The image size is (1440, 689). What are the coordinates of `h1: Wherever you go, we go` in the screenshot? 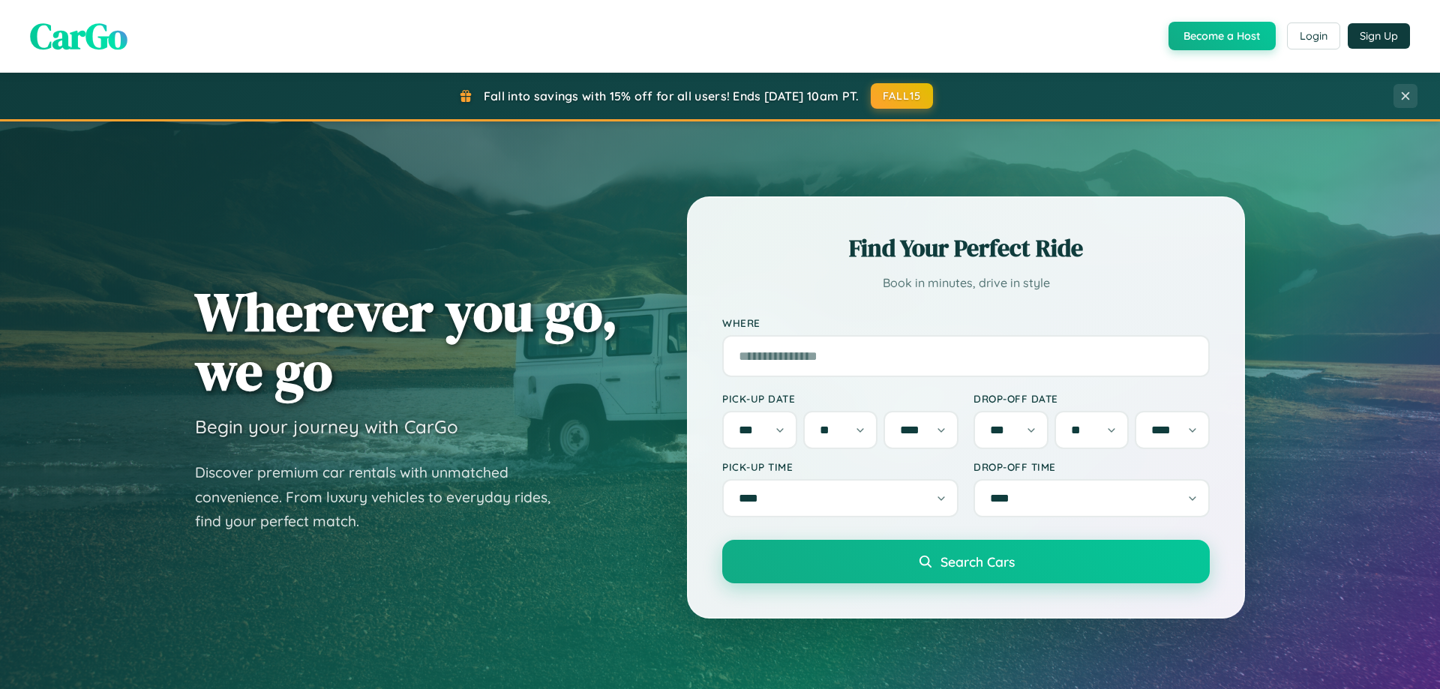 It's located at (407, 341).